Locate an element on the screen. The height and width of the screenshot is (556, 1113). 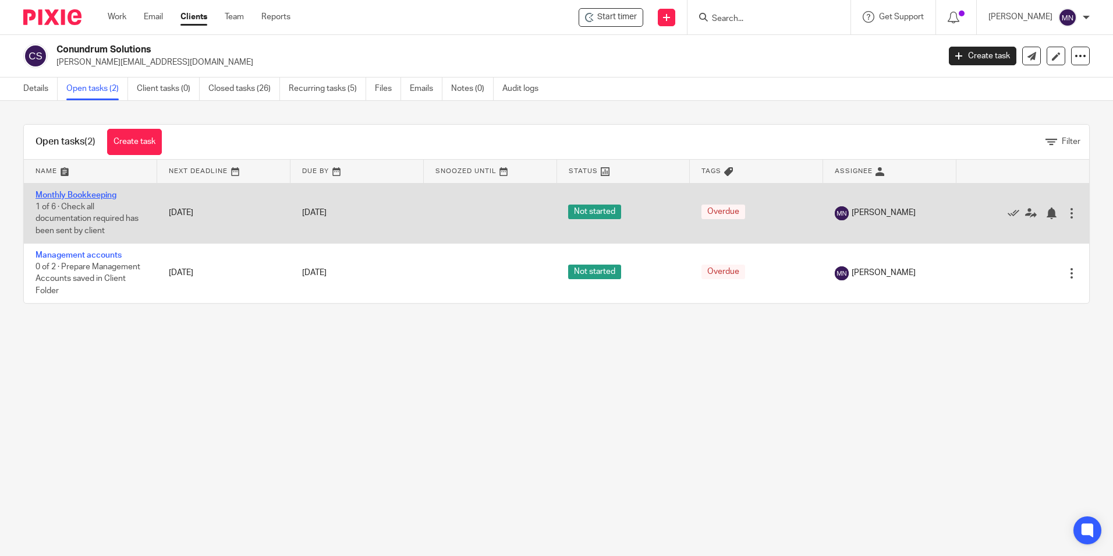
img: Pixie is located at coordinates (52, 17).